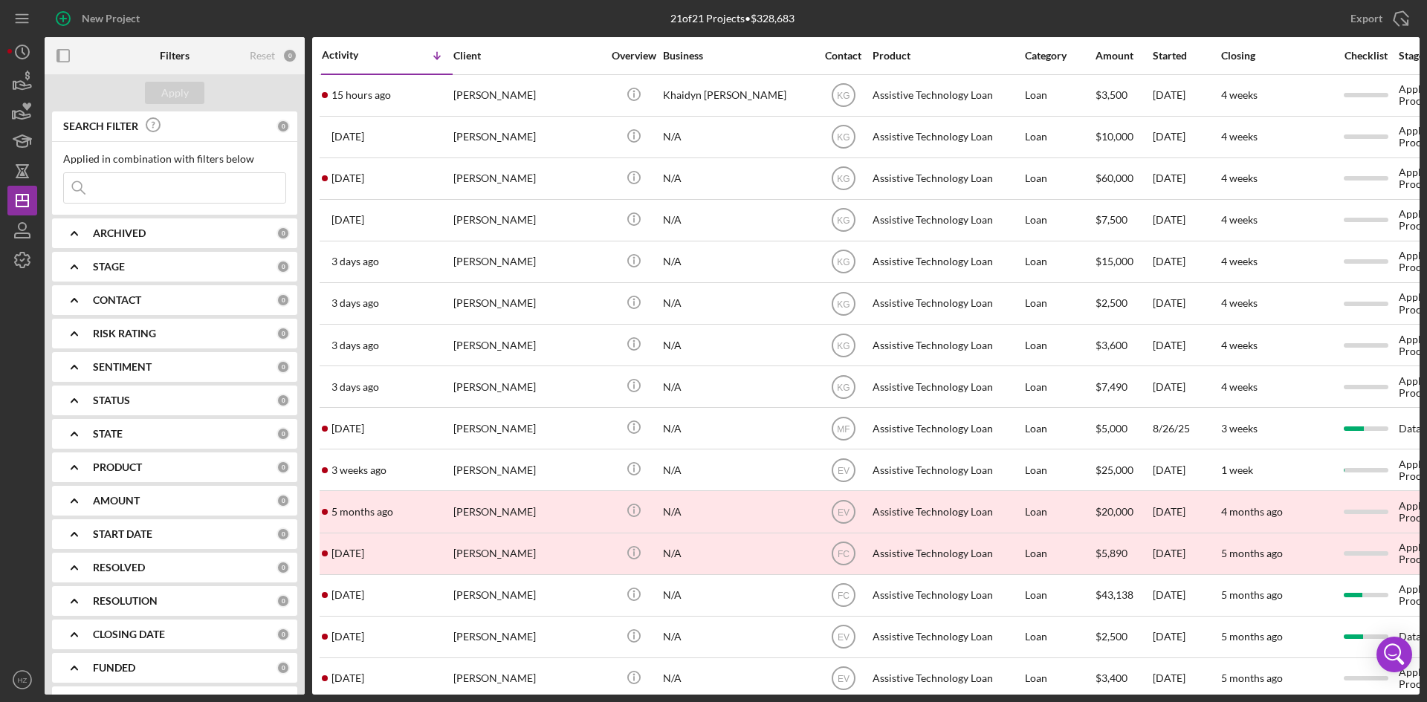 The width and height of the screenshot is (1427, 702). I want to click on time: 2025-08-31 14:39, so click(348, 178).